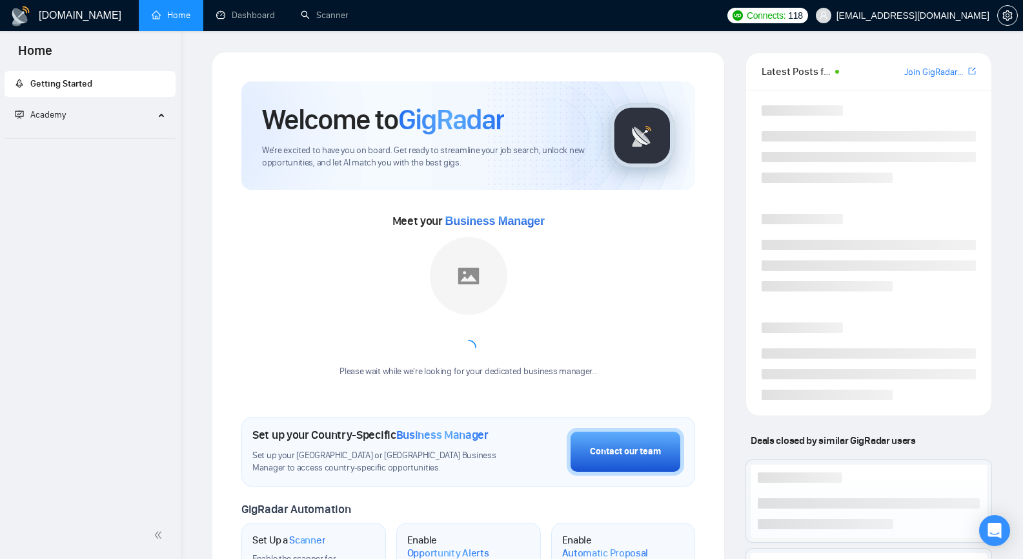 The height and width of the screenshot is (559, 1023). What do you see at coordinates (469, 347) in the screenshot?
I see `span: loading` at bounding box center [469, 347].